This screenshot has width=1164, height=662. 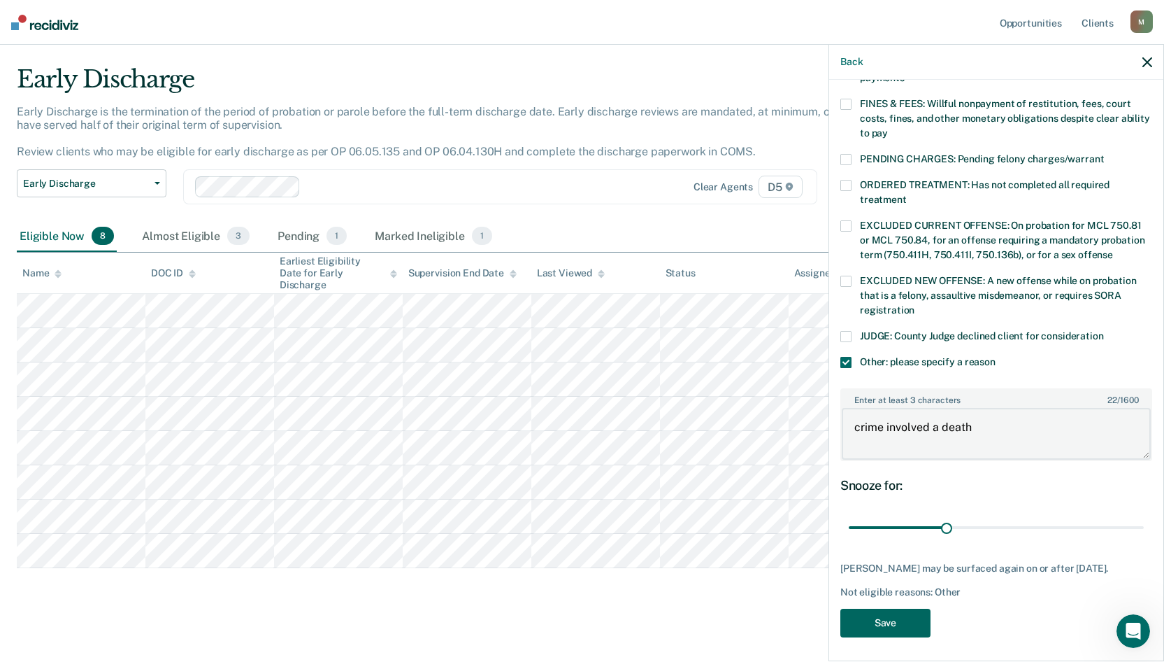 I want to click on button: Back, so click(x=852, y=62).